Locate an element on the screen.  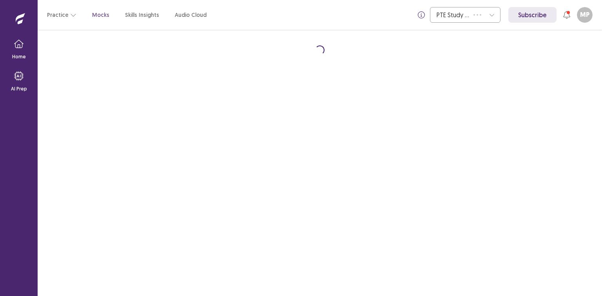
a: Skills Insights is located at coordinates (142, 15).